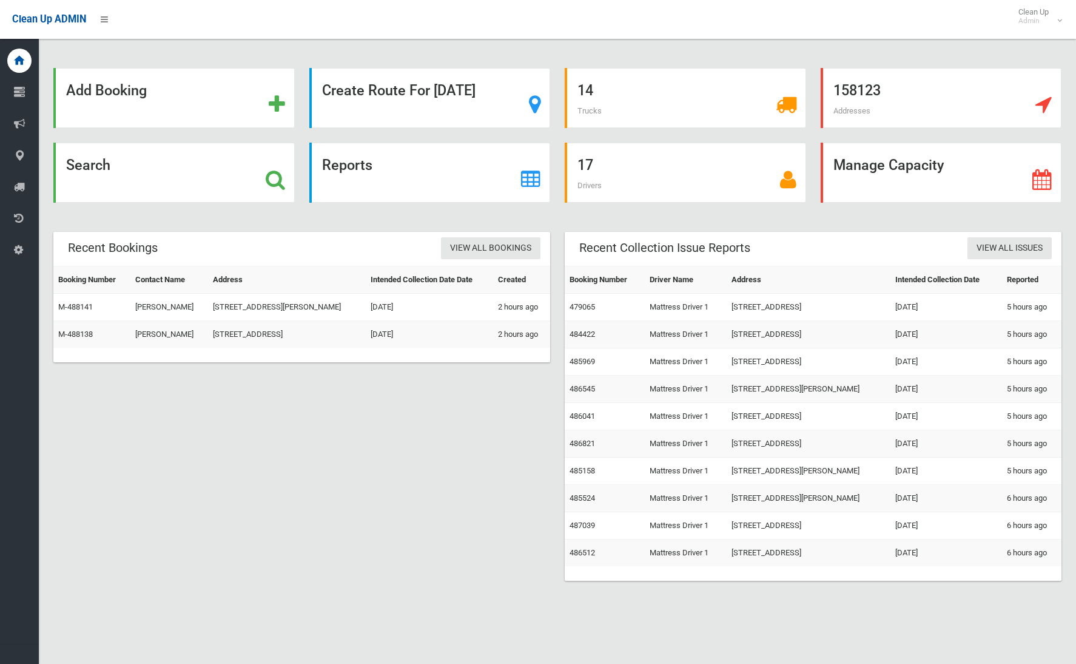  I want to click on a: 486545, so click(582, 388).